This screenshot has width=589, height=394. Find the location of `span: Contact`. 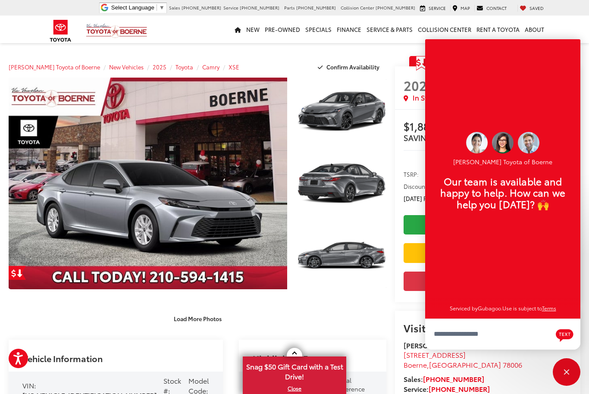

span: Contact is located at coordinates (496, 8).